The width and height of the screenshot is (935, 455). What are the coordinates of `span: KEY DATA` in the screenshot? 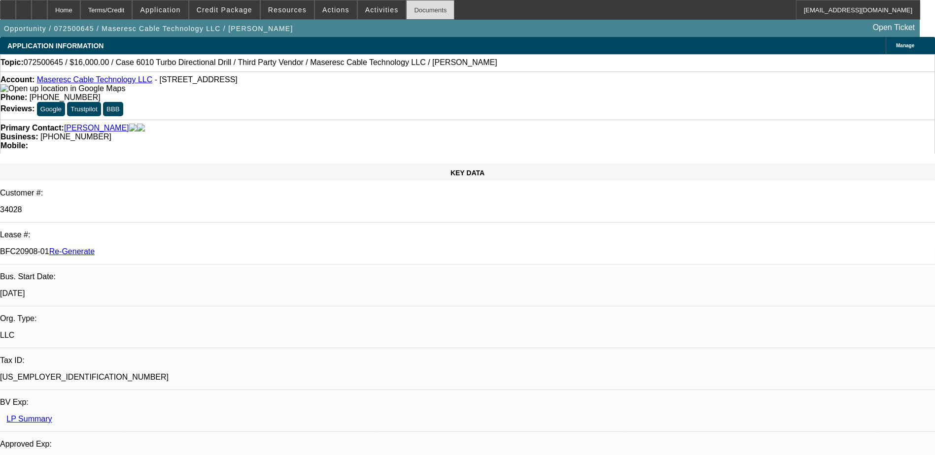 It's located at (467, 173).